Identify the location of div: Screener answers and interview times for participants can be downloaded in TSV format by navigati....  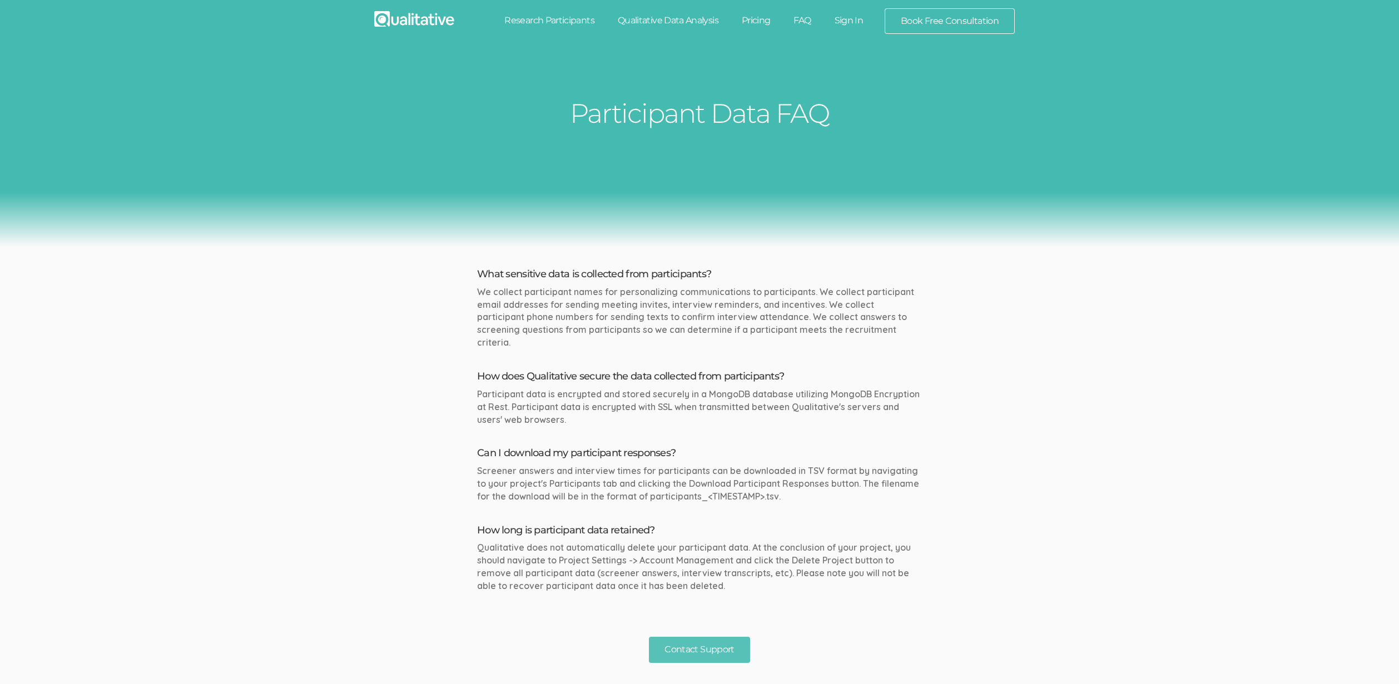
(699, 484).